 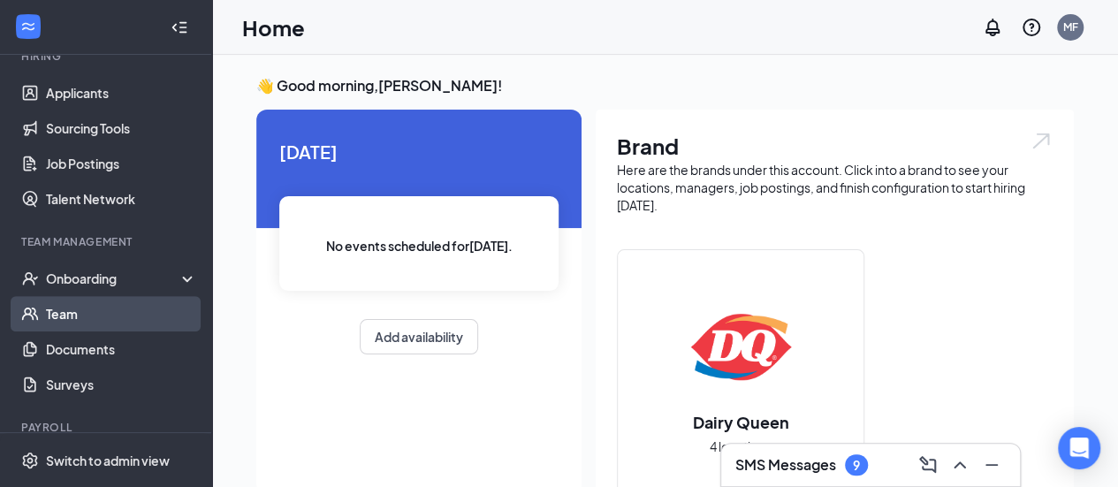 I want to click on img: open.6027fd2a22e1237b5b06.svg, so click(x=1041, y=141).